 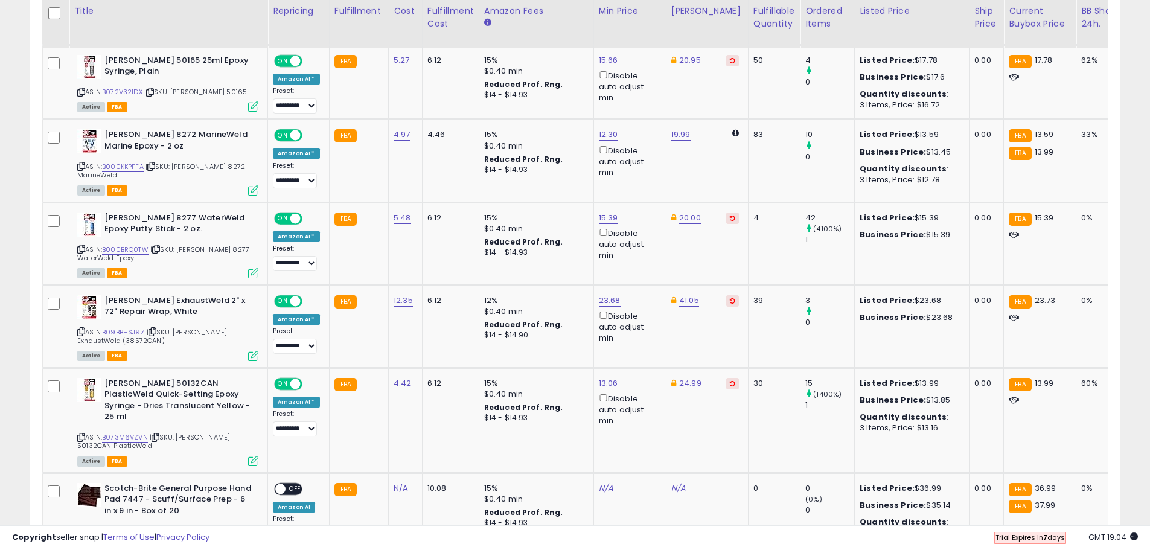 What do you see at coordinates (403, 301) in the screenshot?
I see `a: 12.35` at bounding box center [403, 301].